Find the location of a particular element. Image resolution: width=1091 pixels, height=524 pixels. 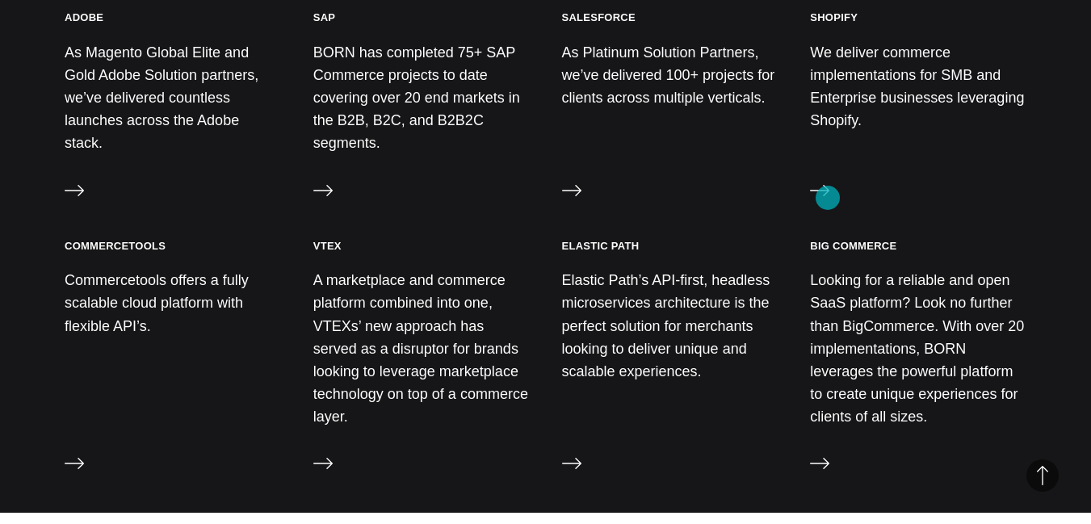

p: Looking for a reliable and open SaaS platform? Look no further than BigCommerce. With over 20 imp... is located at coordinates (919, 348).